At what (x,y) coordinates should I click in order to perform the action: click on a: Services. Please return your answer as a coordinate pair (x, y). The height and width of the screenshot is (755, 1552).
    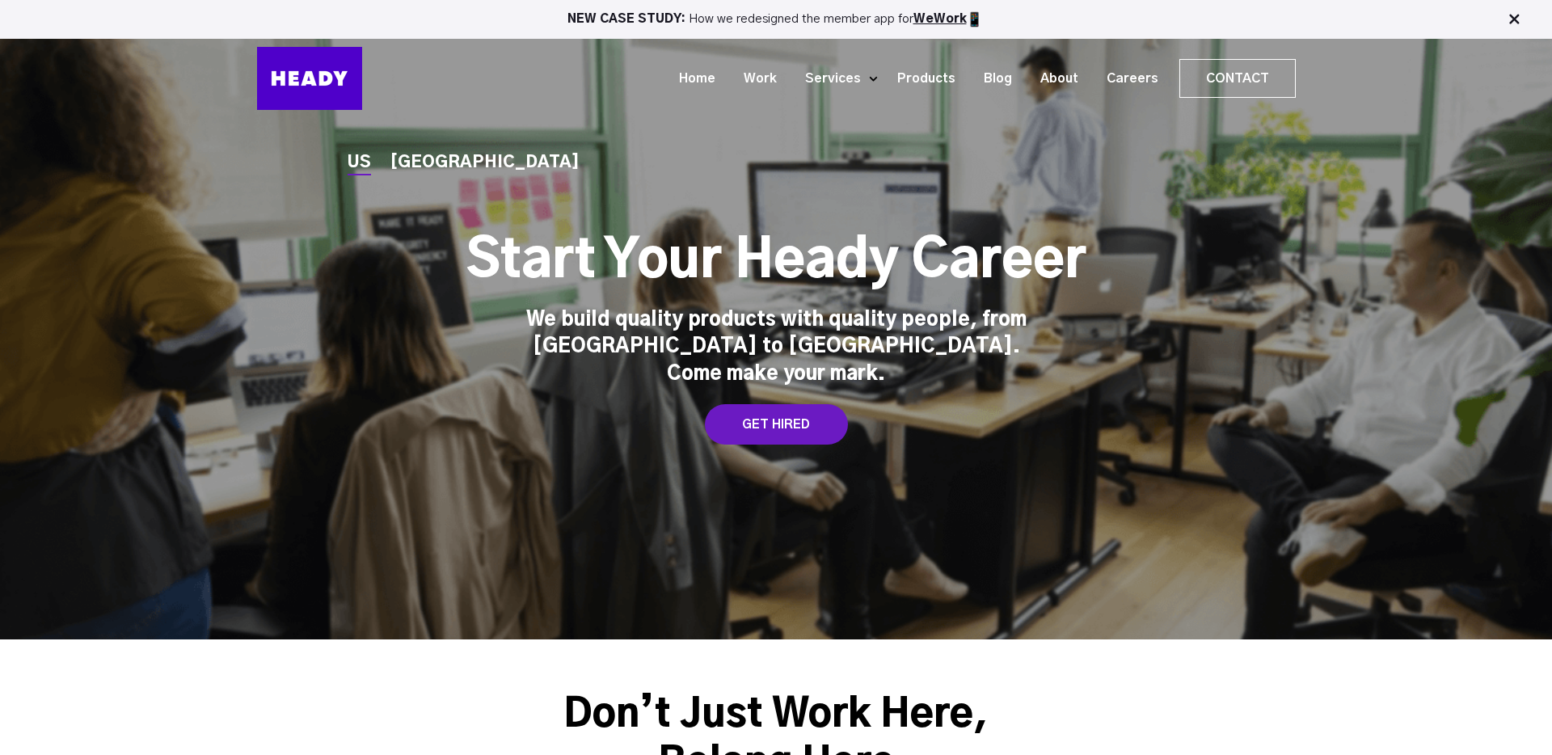
    Looking at the image, I should click on (827, 78).